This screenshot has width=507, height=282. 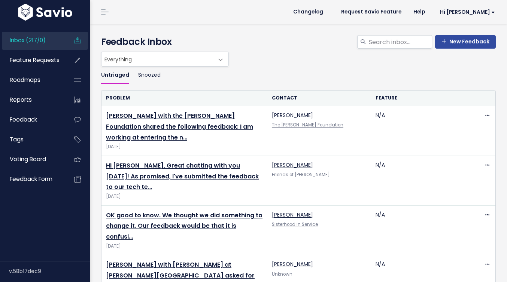 What do you see at coordinates (299, 42) in the screenshot?
I see `h4: Feedback Inbox` at bounding box center [299, 42].